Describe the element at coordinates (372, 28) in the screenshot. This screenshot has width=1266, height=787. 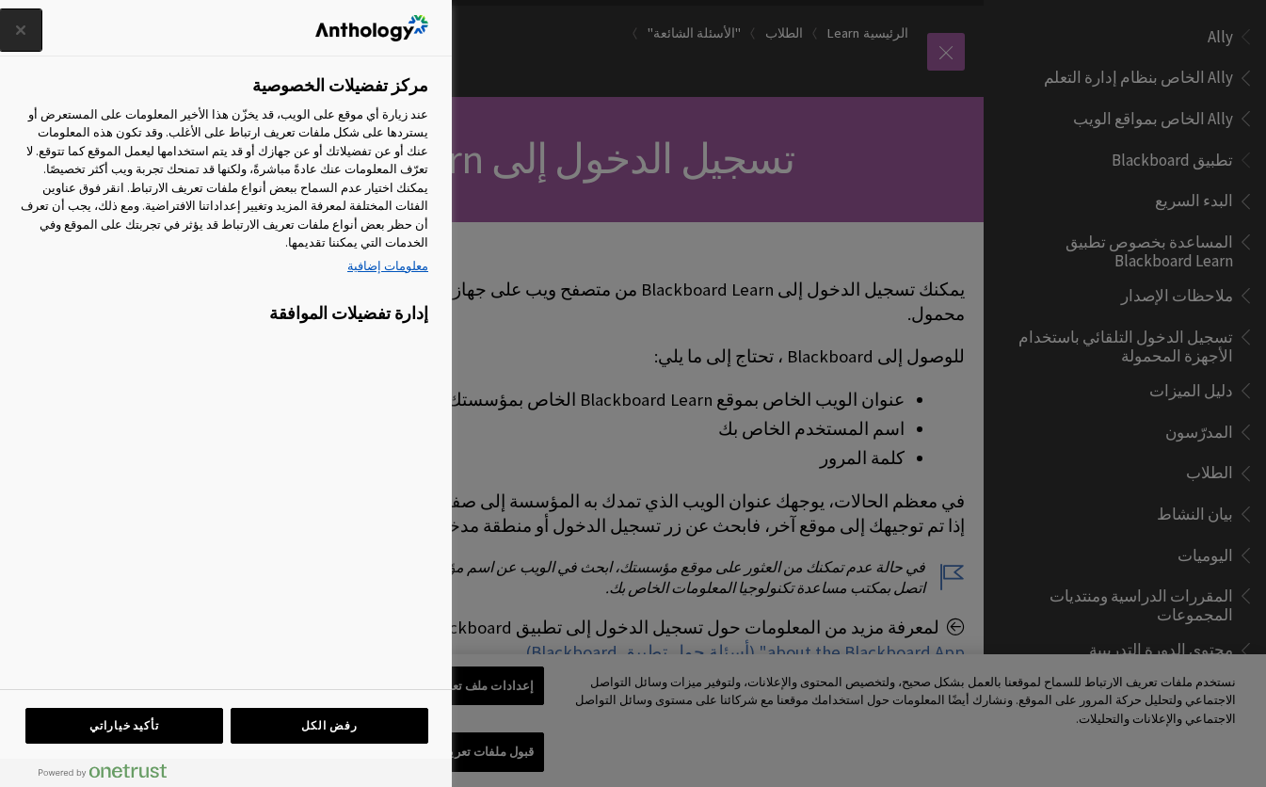
I see `div: شعار الشركة` at that location.